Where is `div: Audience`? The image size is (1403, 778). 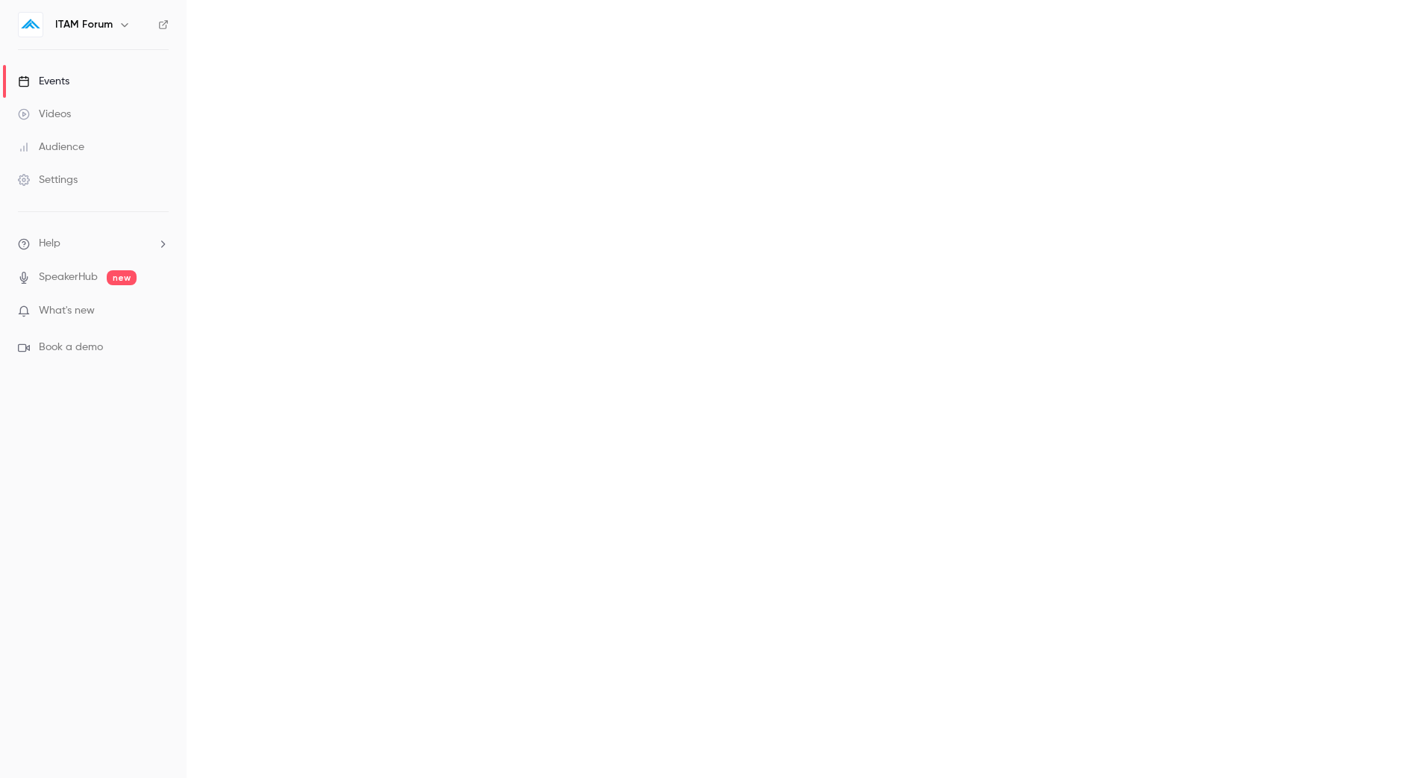
div: Audience is located at coordinates (51, 147).